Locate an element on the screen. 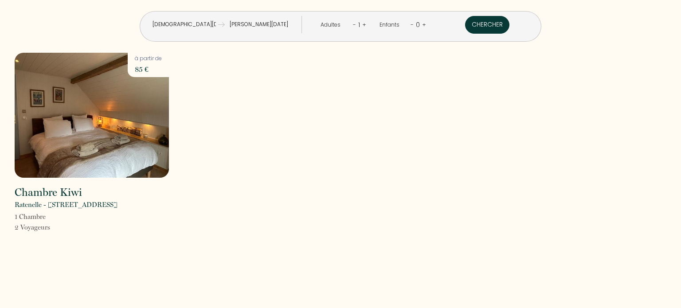  p: 85 € is located at coordinates (148, 69).